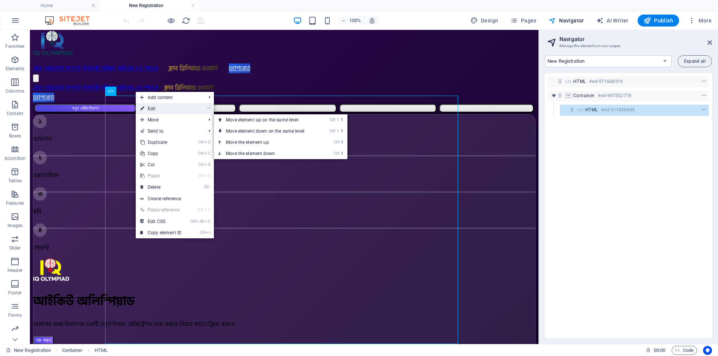 Image resolution: width=718 pixels, height=356 pixels. Describe the element at coordinates (85, 351) in the screenshot. I see `nav: breadcrumb` at that location.